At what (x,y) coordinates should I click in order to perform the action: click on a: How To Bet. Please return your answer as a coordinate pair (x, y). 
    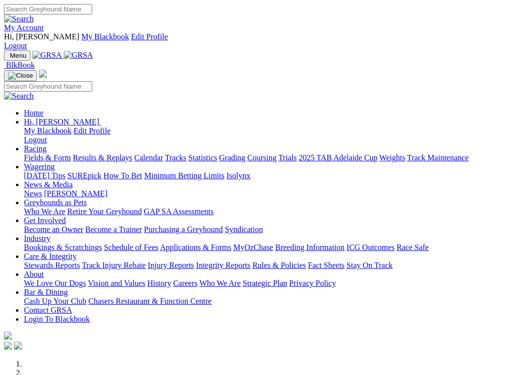
    Looking at the image, I should click on (123, 175).